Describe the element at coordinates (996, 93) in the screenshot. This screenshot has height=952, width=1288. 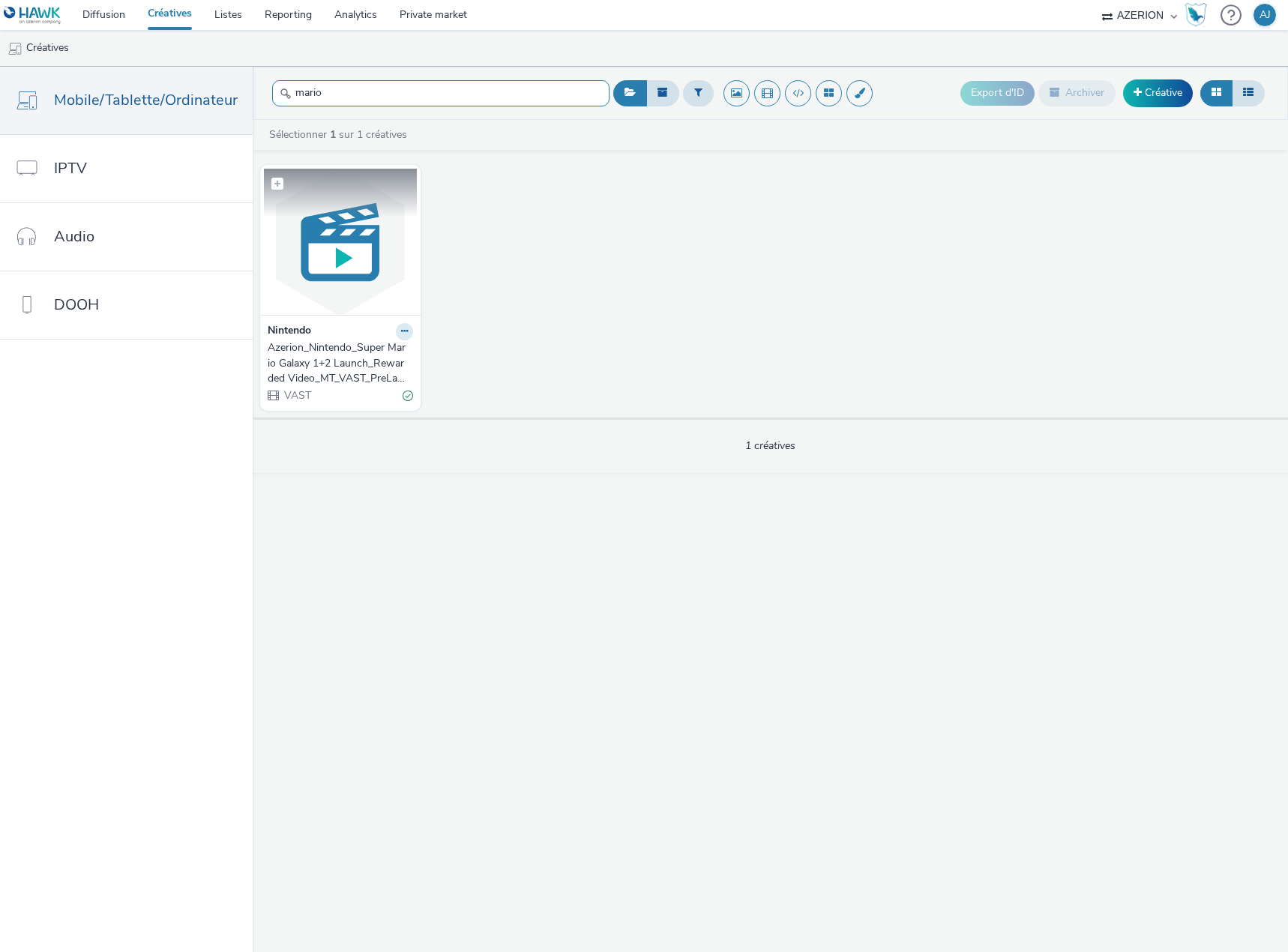
I see `button: Export d'ID` at that location.